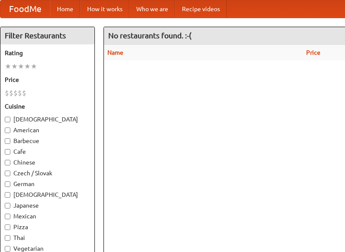 The height and width of the screenshot is (252, 345). What do you see at coordinates (47, 173) in the screenshot?
I see `label: Czech / Slovak` at bounding box center [47, 173].